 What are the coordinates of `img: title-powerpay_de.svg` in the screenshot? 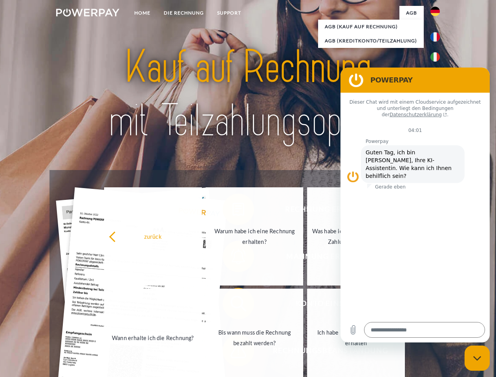 It's located at (248, 94).